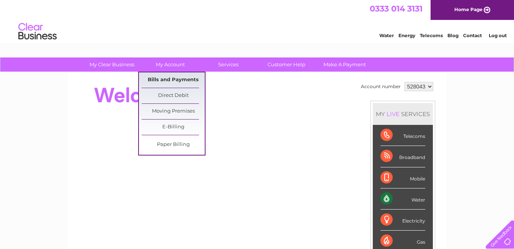  Describe the element at coordinates (173, 127) in the screenshot. I see `a: E-Billing` at that location.